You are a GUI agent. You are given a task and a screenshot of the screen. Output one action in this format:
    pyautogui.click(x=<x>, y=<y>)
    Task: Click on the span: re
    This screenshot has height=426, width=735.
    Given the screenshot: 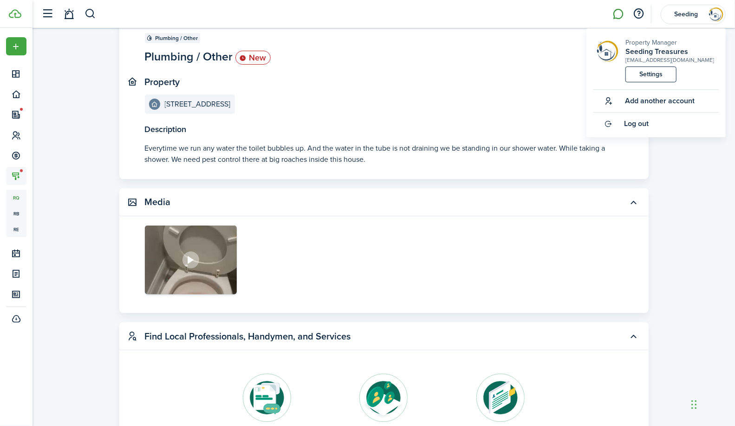 What is the action you would take?
    pyautogui.click(x=16, y=229)
    